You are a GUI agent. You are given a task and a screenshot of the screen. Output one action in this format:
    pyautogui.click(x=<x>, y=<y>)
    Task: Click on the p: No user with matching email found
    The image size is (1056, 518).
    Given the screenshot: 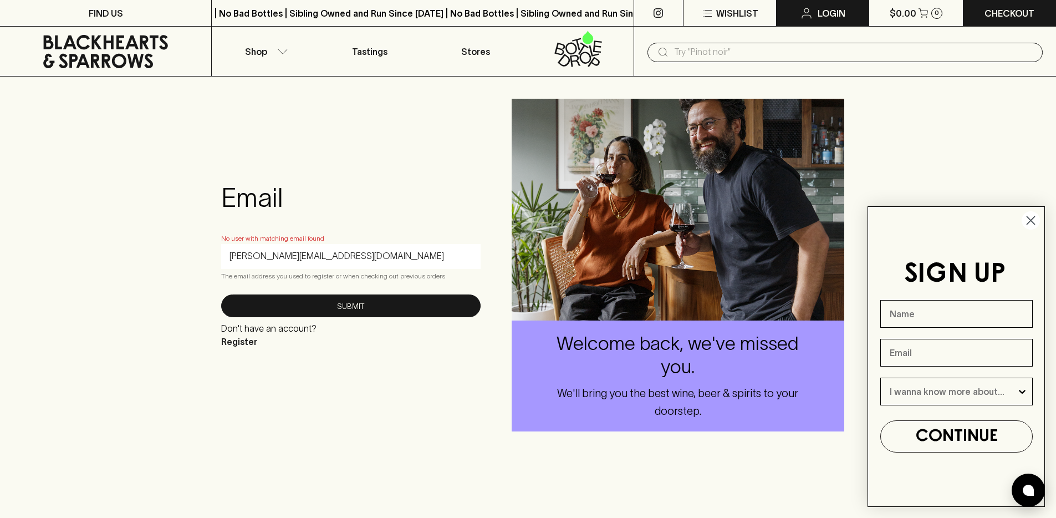 What is the action you would take?
    pyautogui.click(x=351, y=238)
    